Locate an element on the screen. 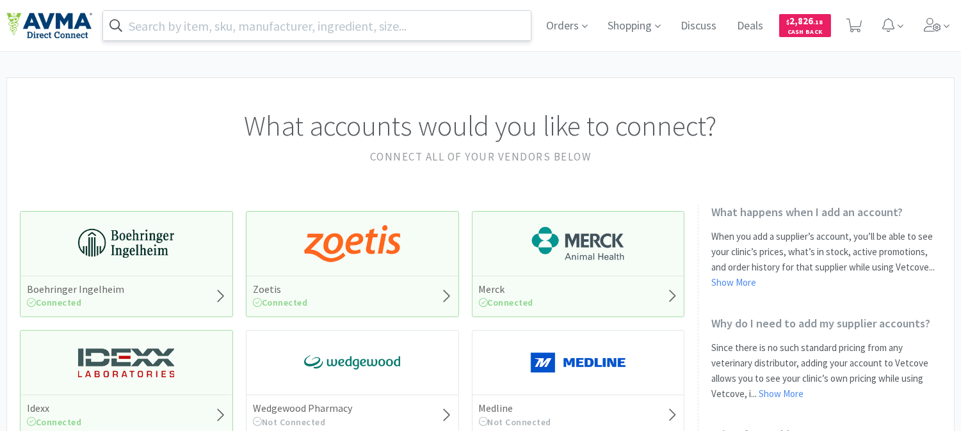 Image resolution: width=961 pixels, height=431 pixels. h5: Merck is located at coordinates (506, 289).